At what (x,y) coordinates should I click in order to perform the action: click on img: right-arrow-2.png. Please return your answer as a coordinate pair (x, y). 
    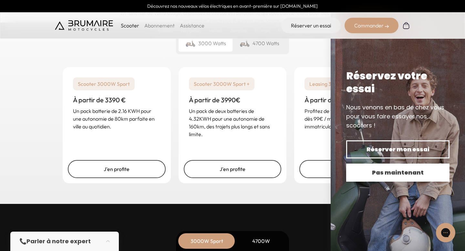
    Looking at the image, I should click on (387, 26).